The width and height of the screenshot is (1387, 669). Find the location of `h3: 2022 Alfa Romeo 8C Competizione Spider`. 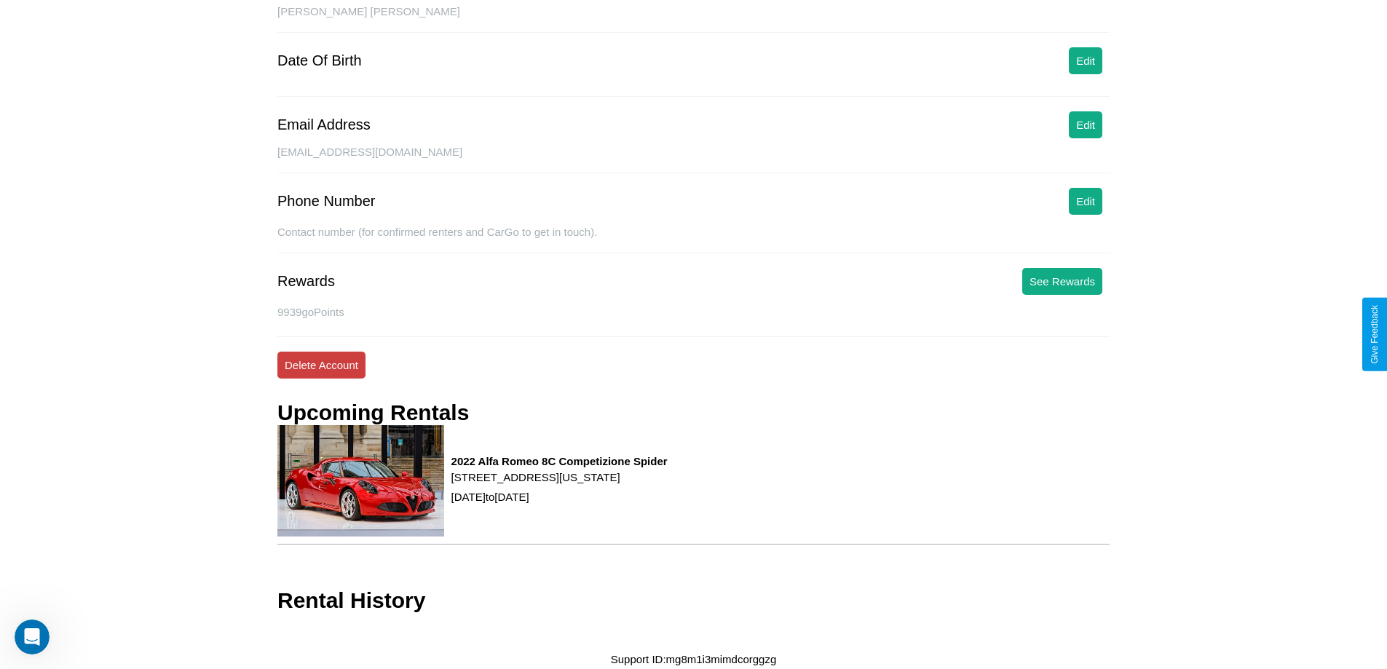

h3: 2022 Alfa Romeo 8C Competizione Spider is located at coordinates (559, 461).